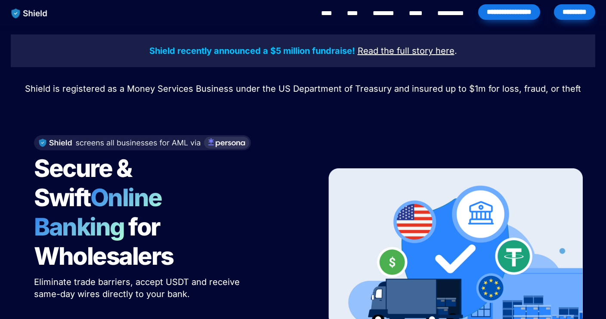 This screenshot has width=606, height=319. Describe the element at coordinates (104, 241) in the screenshot. I see `span: for Wholesalers` at that location.